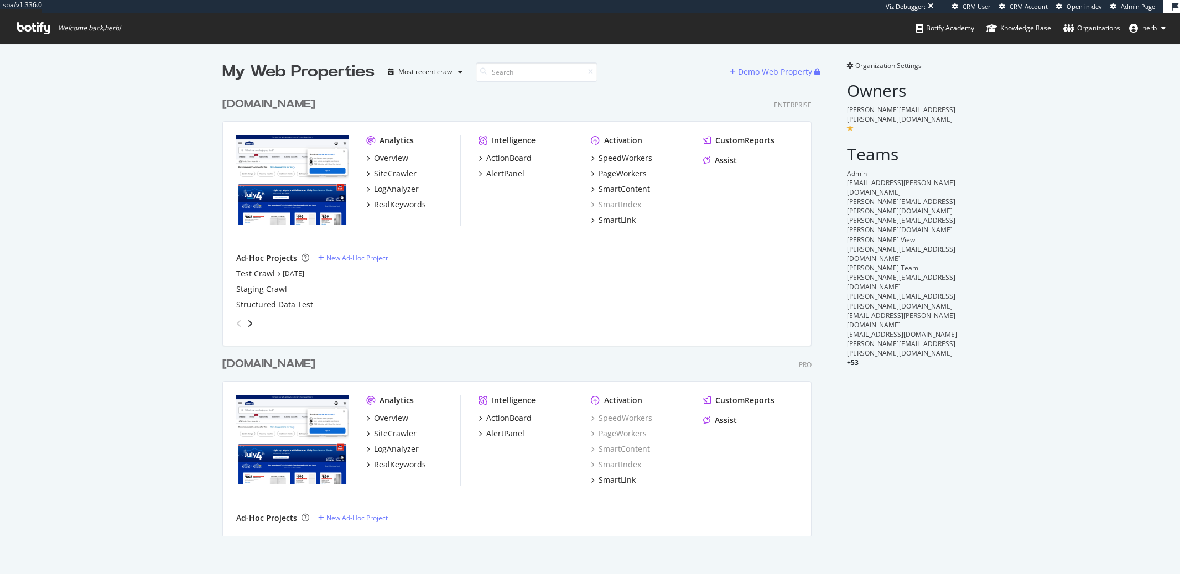 This screenshot has width=1180, height=574. I want to click on div: Viz Debugger:, so click(906, 7).